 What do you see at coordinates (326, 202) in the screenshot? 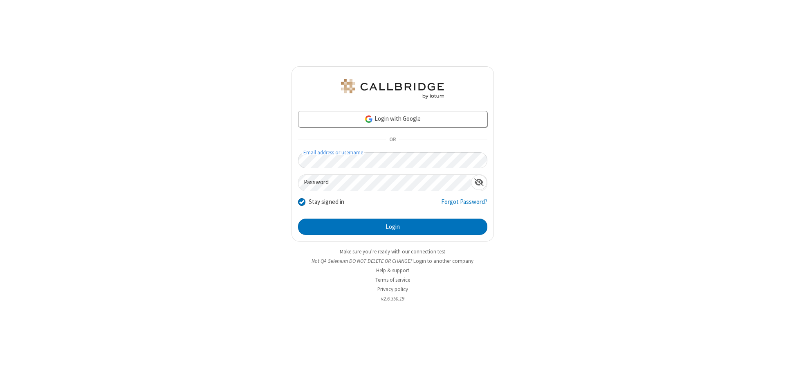
I see `label: Stay signed in` at bounding box center [326, 202].